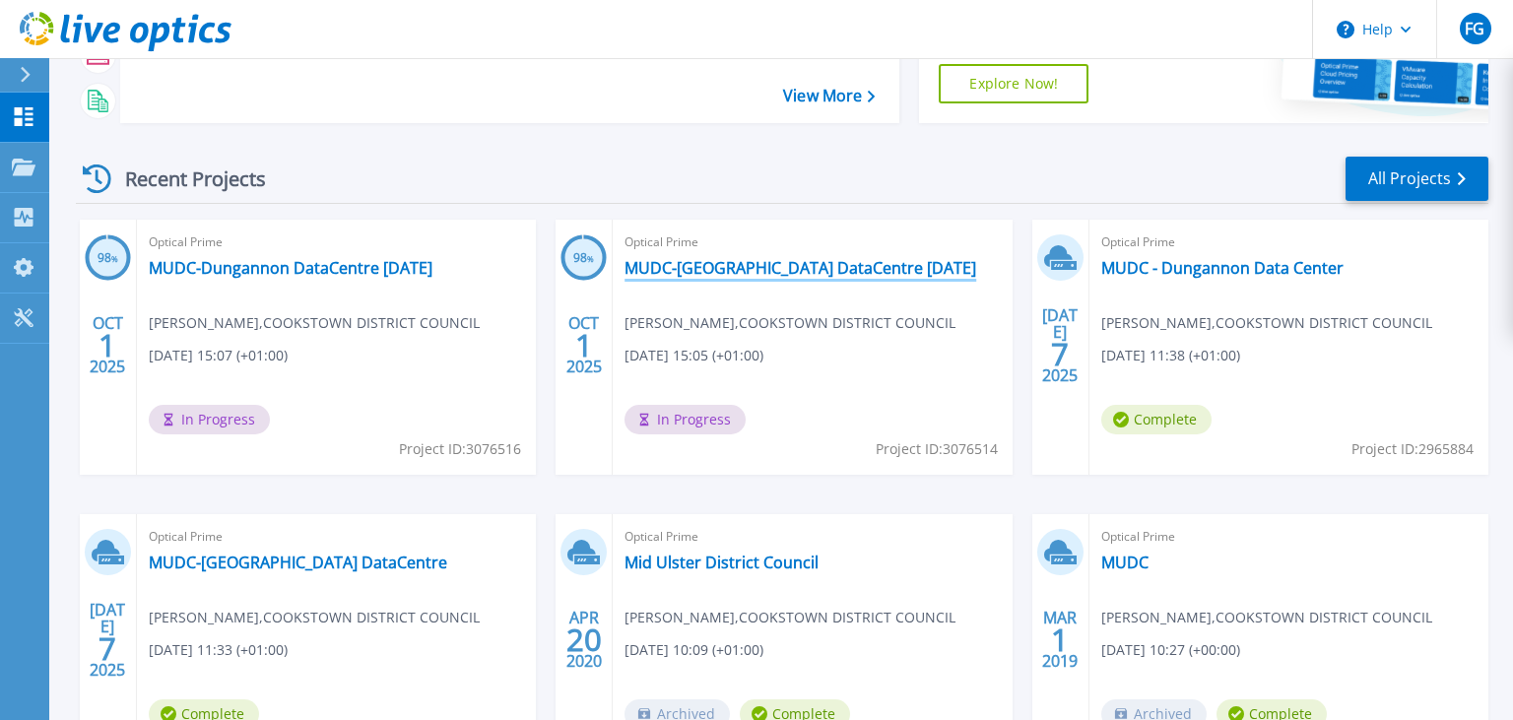 The height and width of the screenshot is (720, 1513). I want to click on span: Project ID: 3076516, so click(460, 449).